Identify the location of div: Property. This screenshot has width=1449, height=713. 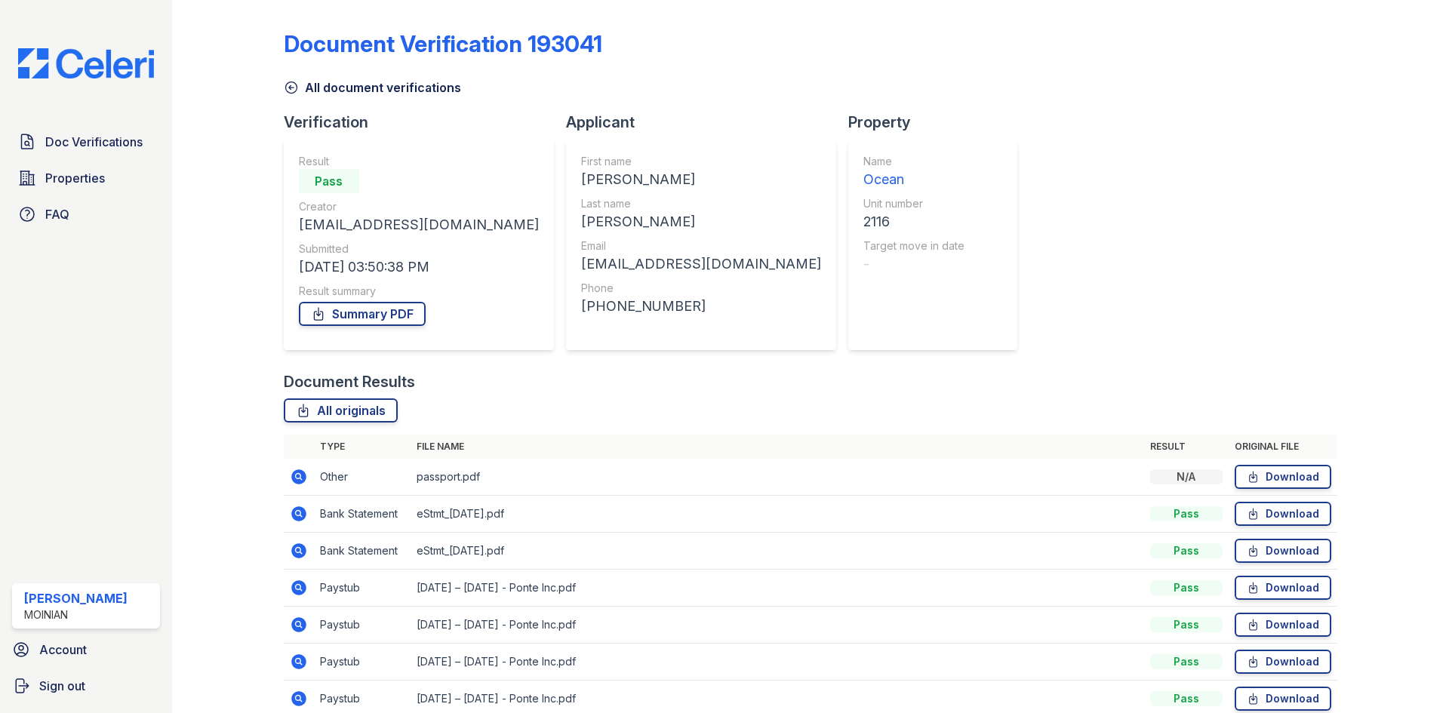
(939, 122).